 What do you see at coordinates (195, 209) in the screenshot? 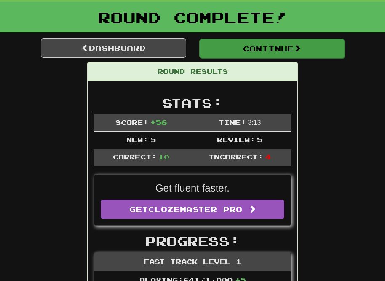
I see `span: Clozemaster Pro` at bounding box center [195, 209].